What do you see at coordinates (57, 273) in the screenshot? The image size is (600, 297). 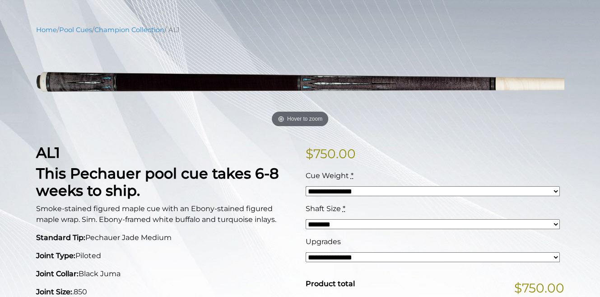 I see `strong: Joint Collar:` at bounding box center [57, 273].